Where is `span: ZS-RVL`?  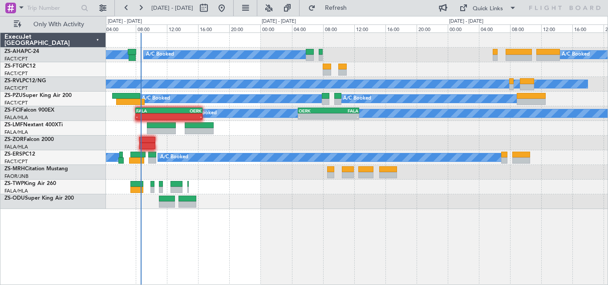
span: ZS-RVL is located at coordinates (13, 81).